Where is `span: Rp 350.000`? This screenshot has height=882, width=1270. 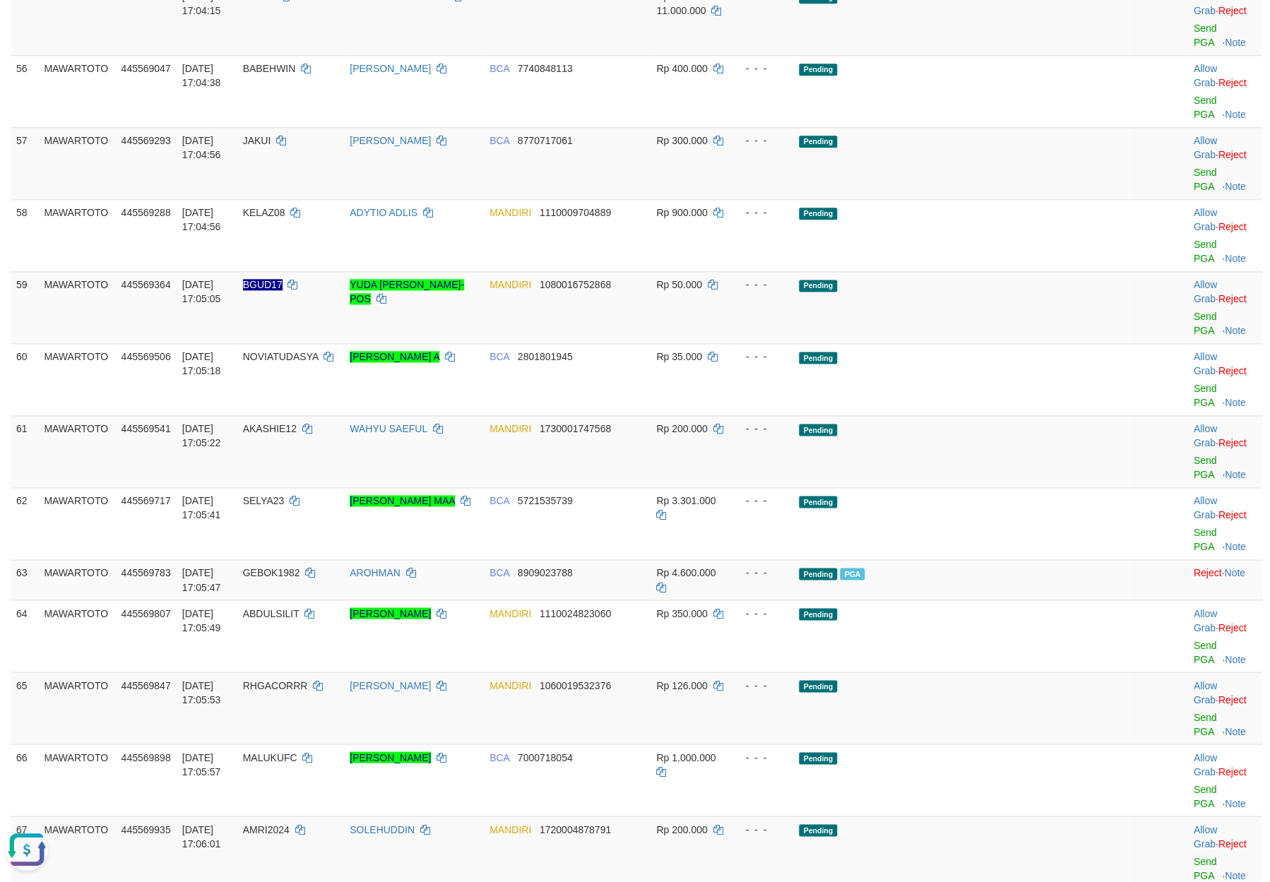 span: Rp 350.000 is located at coordinates (682, 614).